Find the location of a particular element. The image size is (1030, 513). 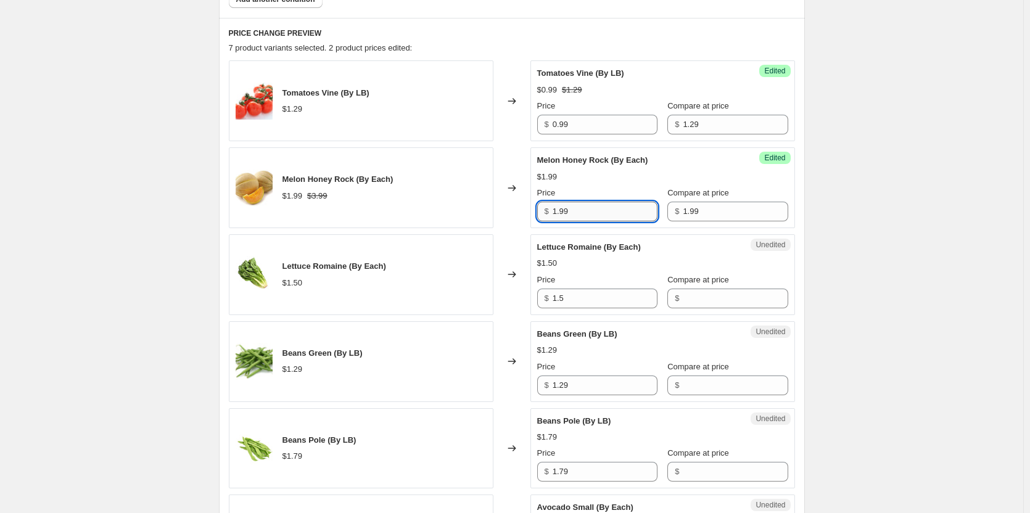

img: greenadataze-fasulye-a137_80x.jpg is located at coordinates (254, 449).